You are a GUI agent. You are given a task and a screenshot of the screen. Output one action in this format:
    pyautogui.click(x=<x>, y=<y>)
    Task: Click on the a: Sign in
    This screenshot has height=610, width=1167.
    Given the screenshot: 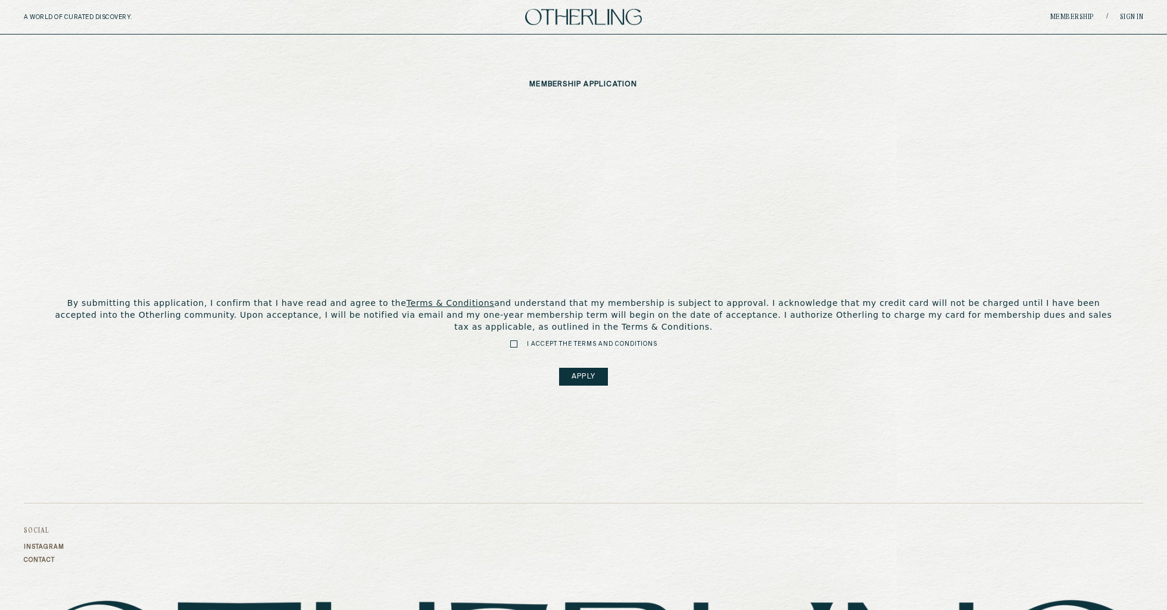 What is the action you would take?
    pyautogui.click(x=1132, y=17)
    